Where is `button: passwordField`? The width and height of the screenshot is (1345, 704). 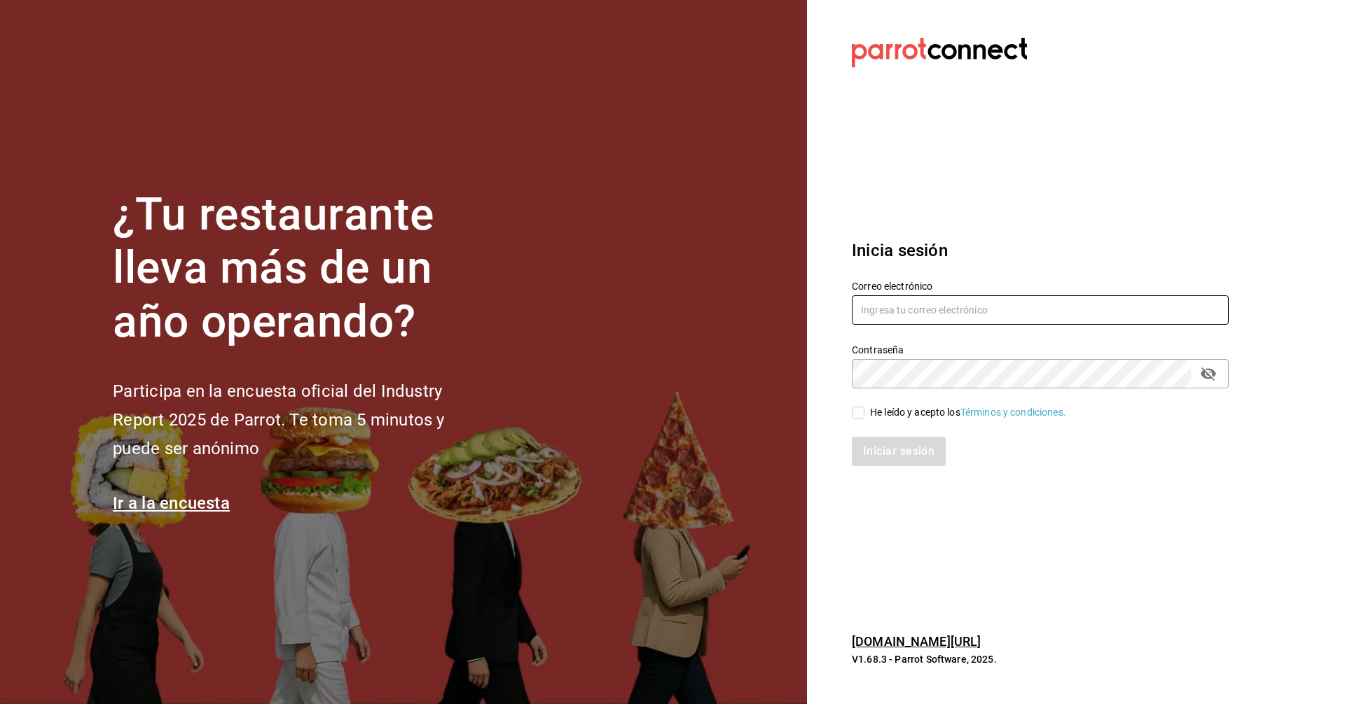 button: passwordField is located at coordinates (1208, 374).